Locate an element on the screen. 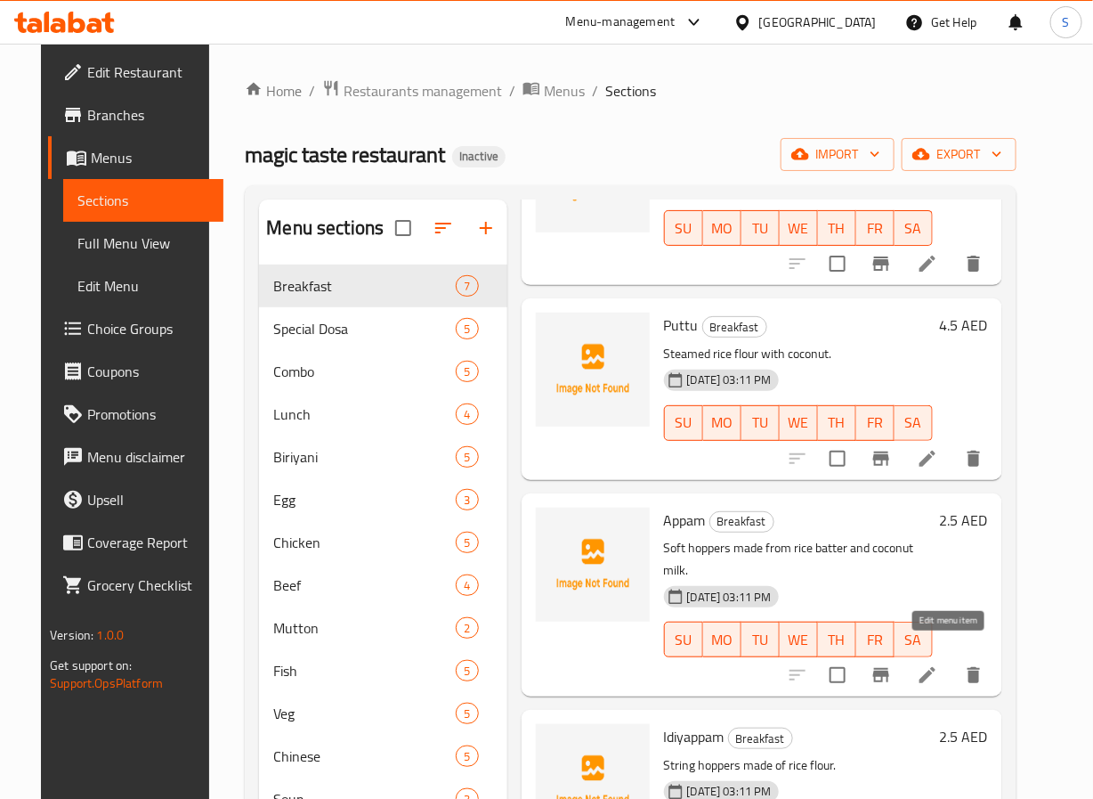 This screenshot has height=799, width=1093. div: Mutton2 is located at coordinates (383, 628).